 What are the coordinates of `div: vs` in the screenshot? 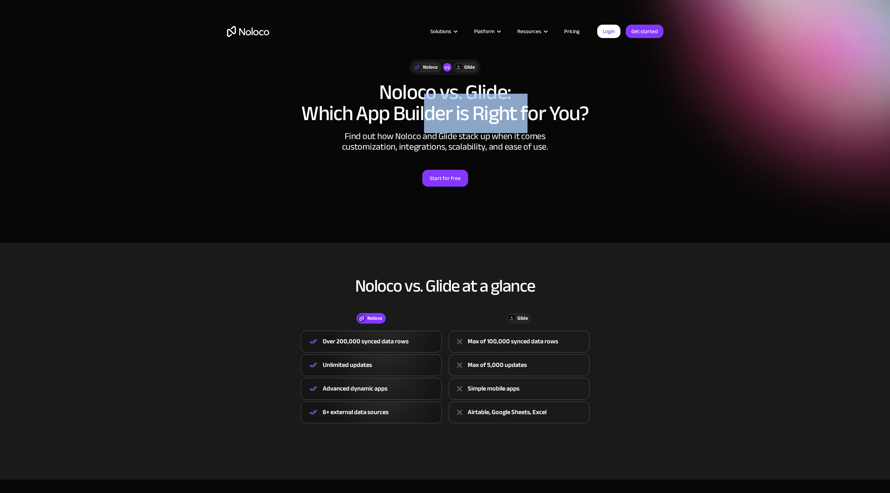 It's located at (447, 67).